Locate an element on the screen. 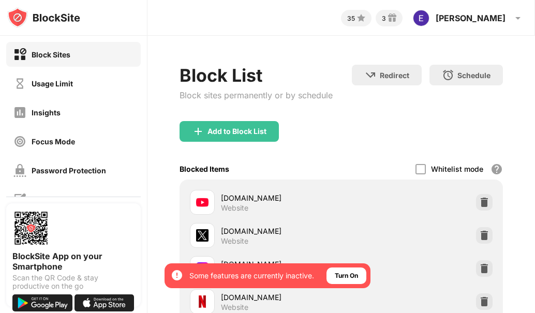 This screenshot has height=313, width=535. div: Block sites permanently or by schedule is located at coordinates (256, 95).